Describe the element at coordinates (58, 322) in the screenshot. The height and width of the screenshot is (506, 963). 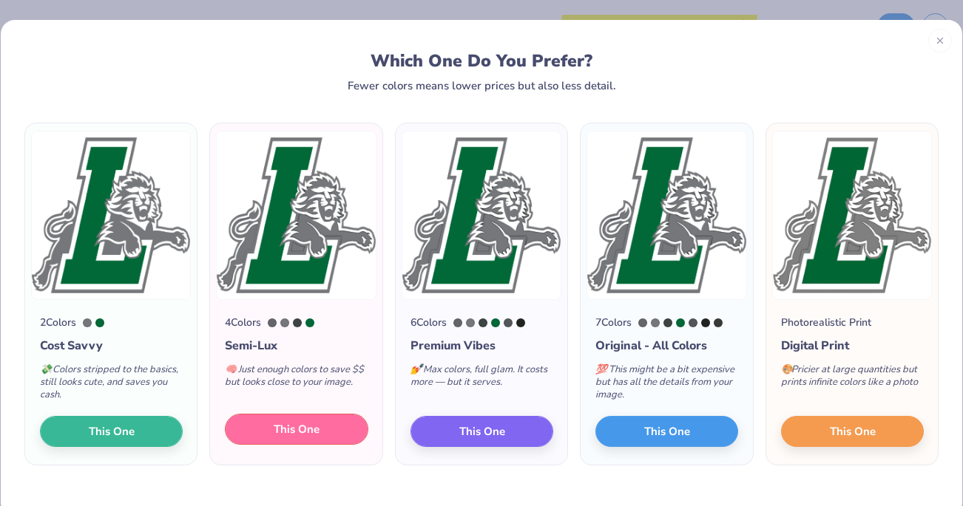
I see `div: 2 Colors` at that location.